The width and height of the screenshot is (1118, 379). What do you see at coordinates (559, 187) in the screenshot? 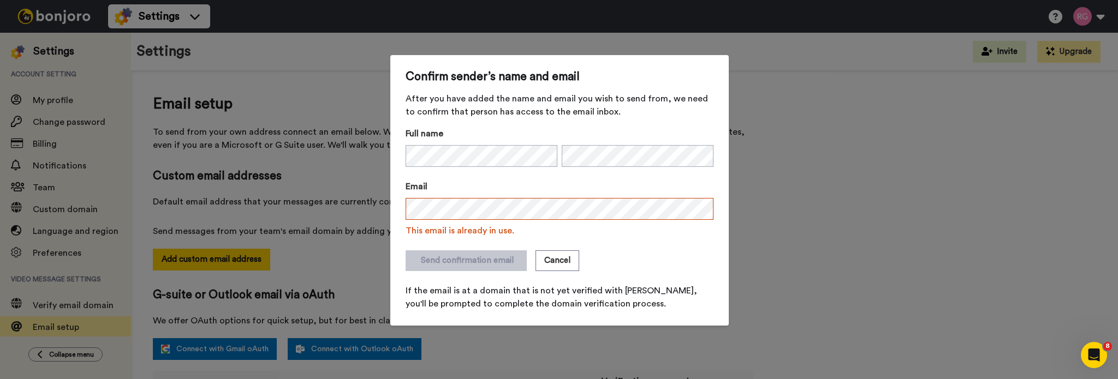
I see `label: Email` at bounding box center [559, 187].